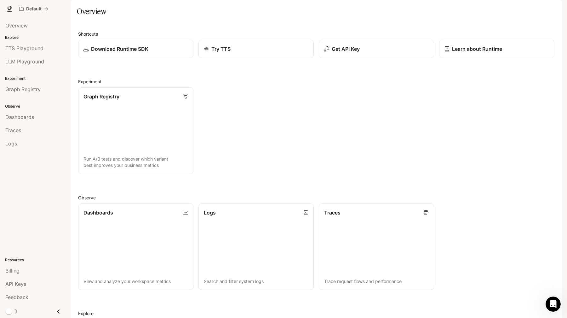 The height and width of the screenshot is (318, 567). I want to click on a: LogsSearch and filter system logs, so click(256, 246).